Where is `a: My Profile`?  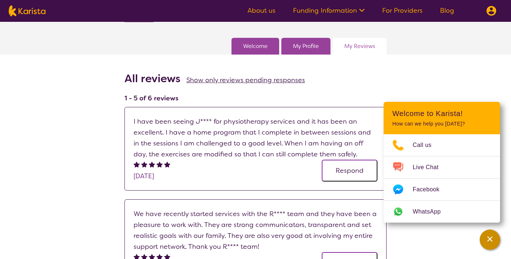 a: My Profile is located at coordinates (305, 46).